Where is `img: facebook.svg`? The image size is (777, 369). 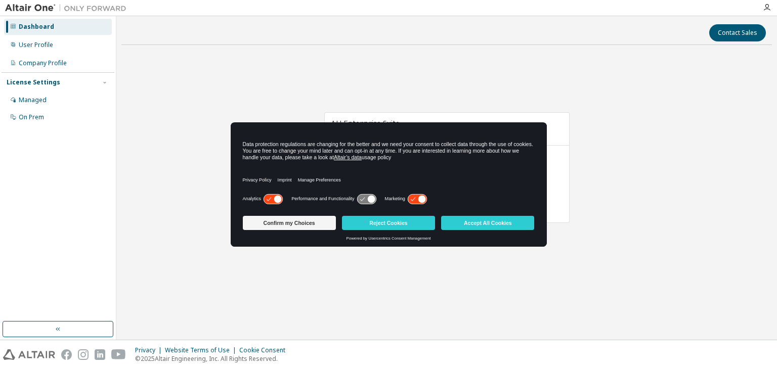
img: facebook.svg is located at coordinates (66, 355).